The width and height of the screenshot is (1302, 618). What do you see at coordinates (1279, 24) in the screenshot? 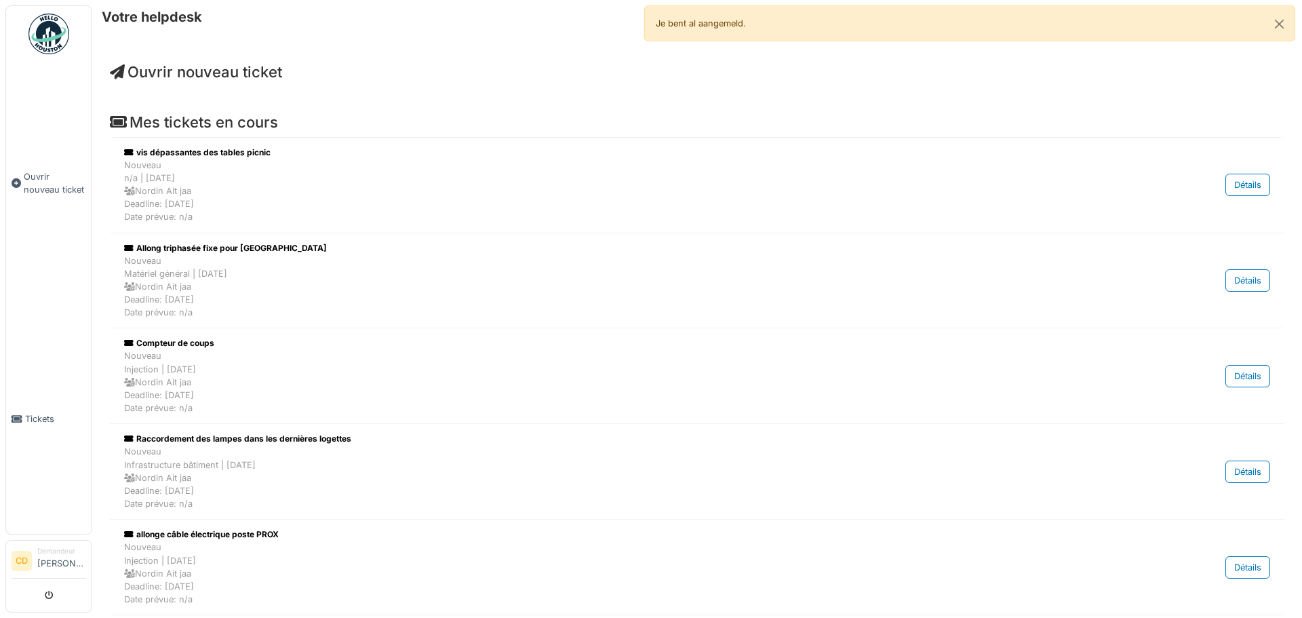
I see `button: Close` at bounding box center [1279, 24].